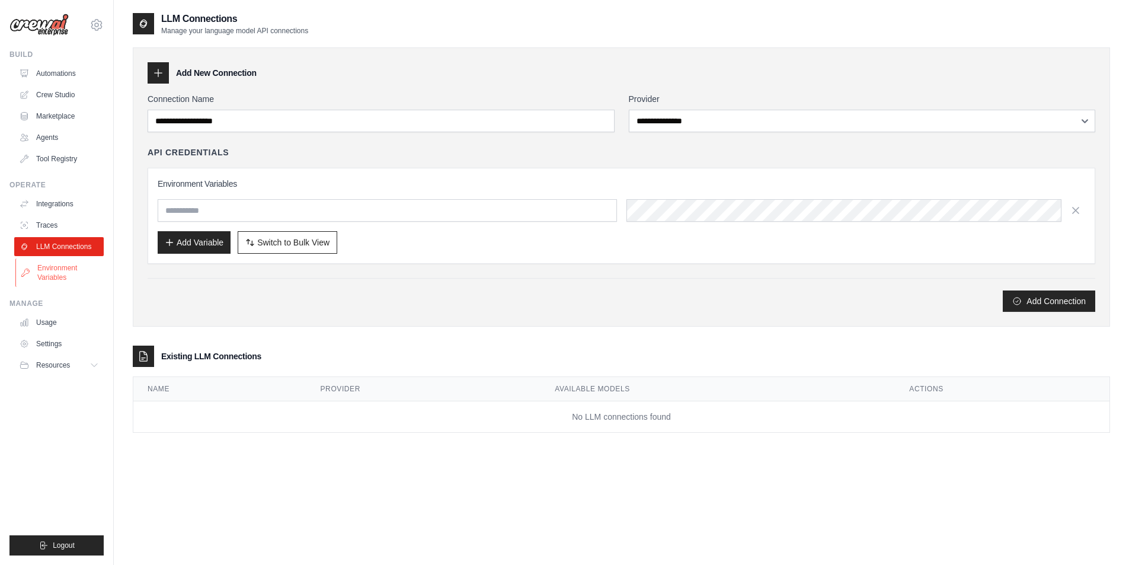 This screenshot has height=565, width=1129. I want to click on button: Add Connection, so click(1049, 301).